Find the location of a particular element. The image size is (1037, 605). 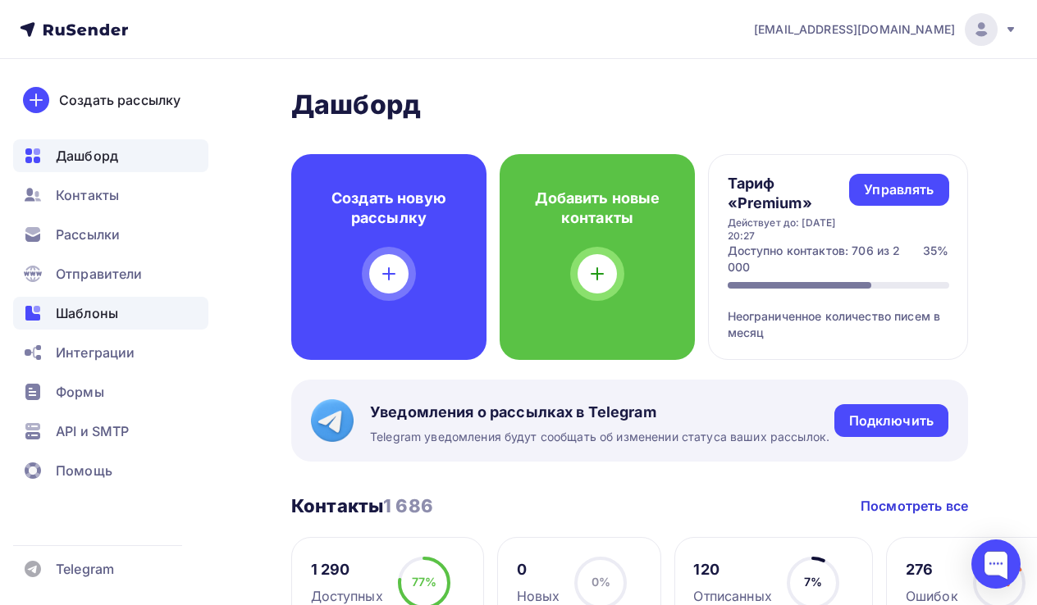

span: Контакты is located at coordinates (87, 195).